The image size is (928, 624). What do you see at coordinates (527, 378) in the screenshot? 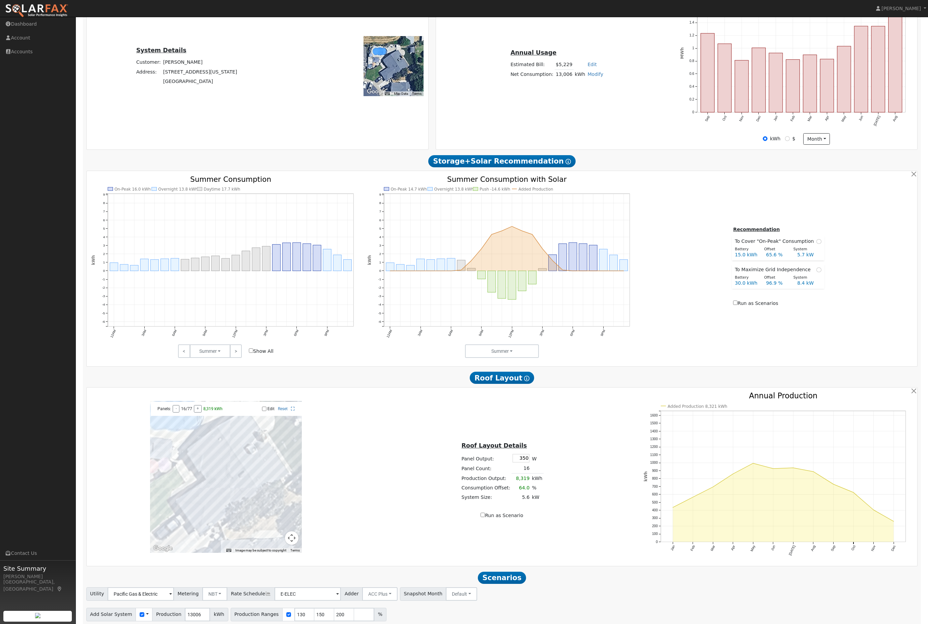
I see `i: Show Help` at bounding box center [527, 378].